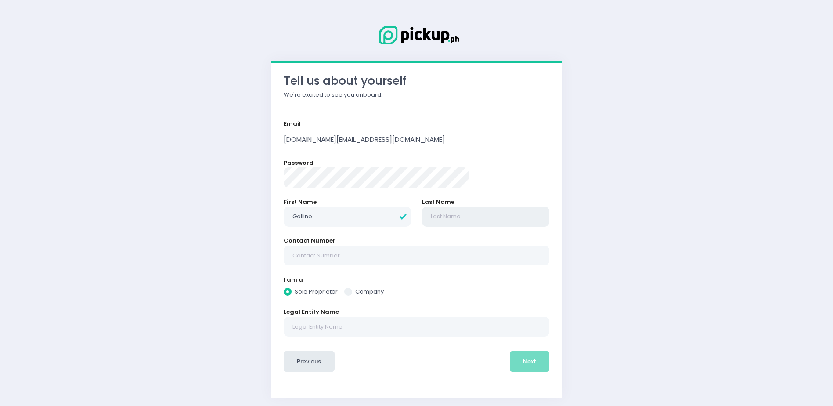  What do you see at coordinates (310, 241) in the screenshot?
I see `label: Contact Number` at bounding box center [310, 241].